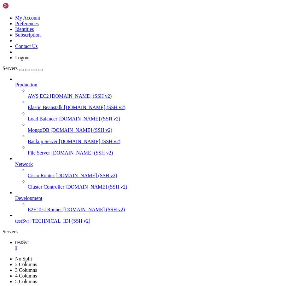 The height and width of the screenshot is (286, 307). Describe the element at coordinates (10, 68) in the screenshot. I see `span: Servers` at that location.